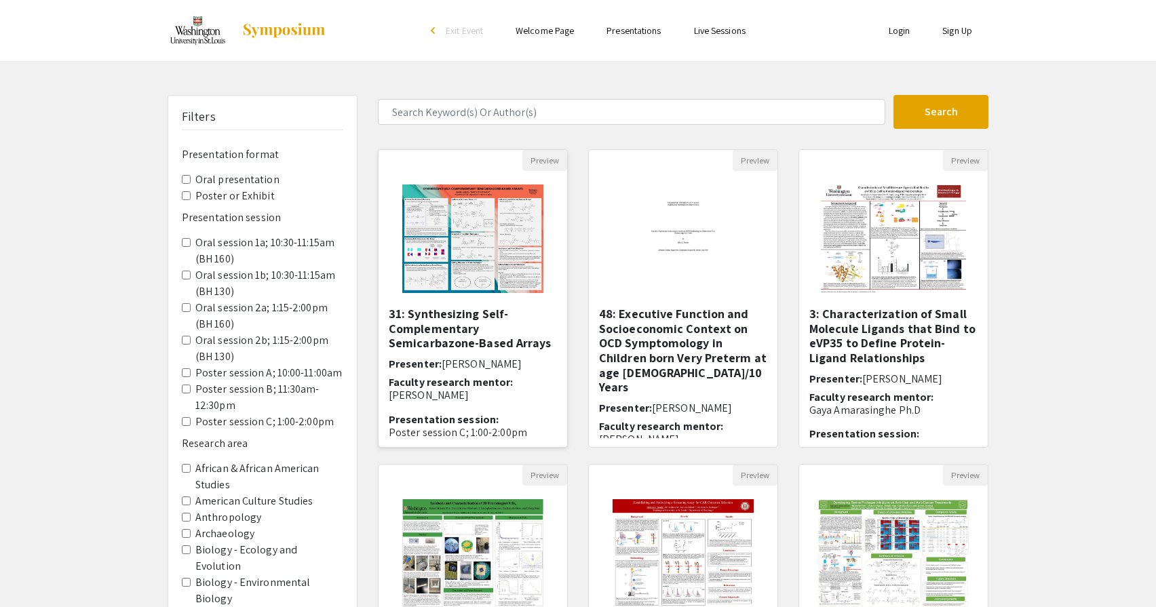 This screenshot has width=1156, height=607. I want to click on div: Open Presentation <p>3: Characterization of Small Molecule Ligands that Bind to eVP35 to Define P..., so click(893, 298).